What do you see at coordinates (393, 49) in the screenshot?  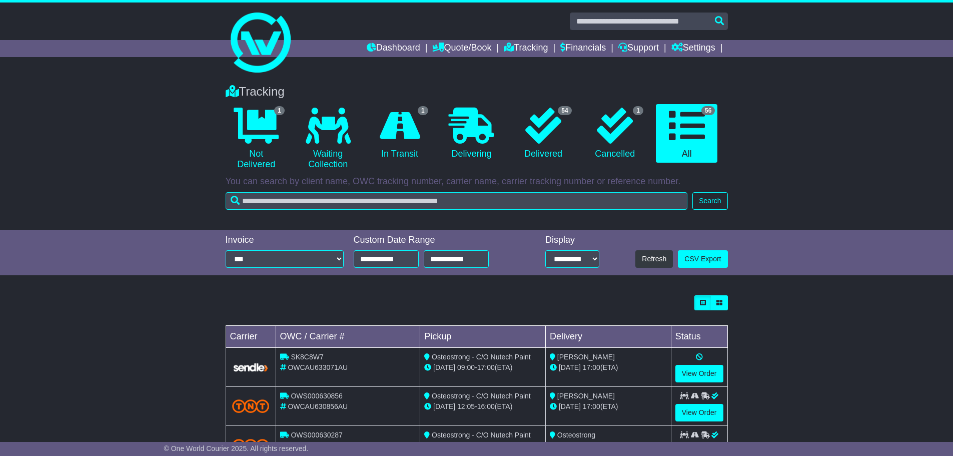 I see `a: Dashboard` at bounding box center [393, 49].